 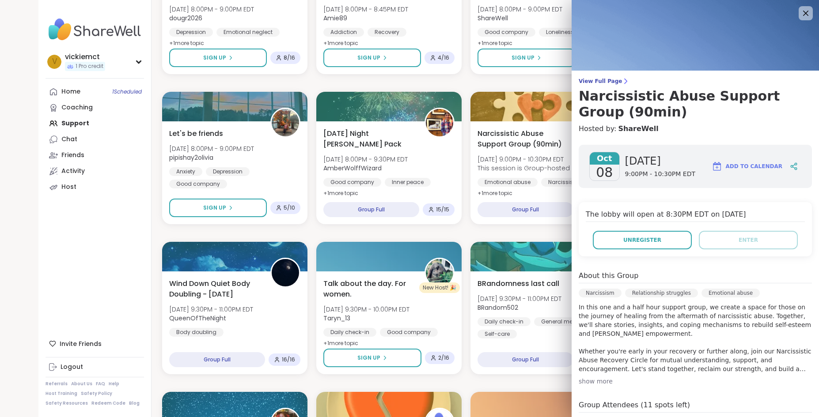 What do you see at coordinates (95, 30) in the screenshot?
I see `img: ShareWell Nav Logo` at bounding box center [95, 30].